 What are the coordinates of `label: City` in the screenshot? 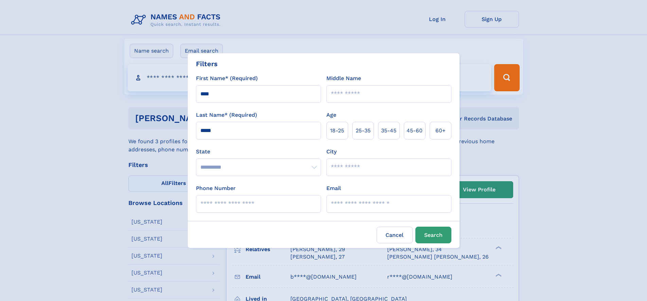 It's located at (331, 152).